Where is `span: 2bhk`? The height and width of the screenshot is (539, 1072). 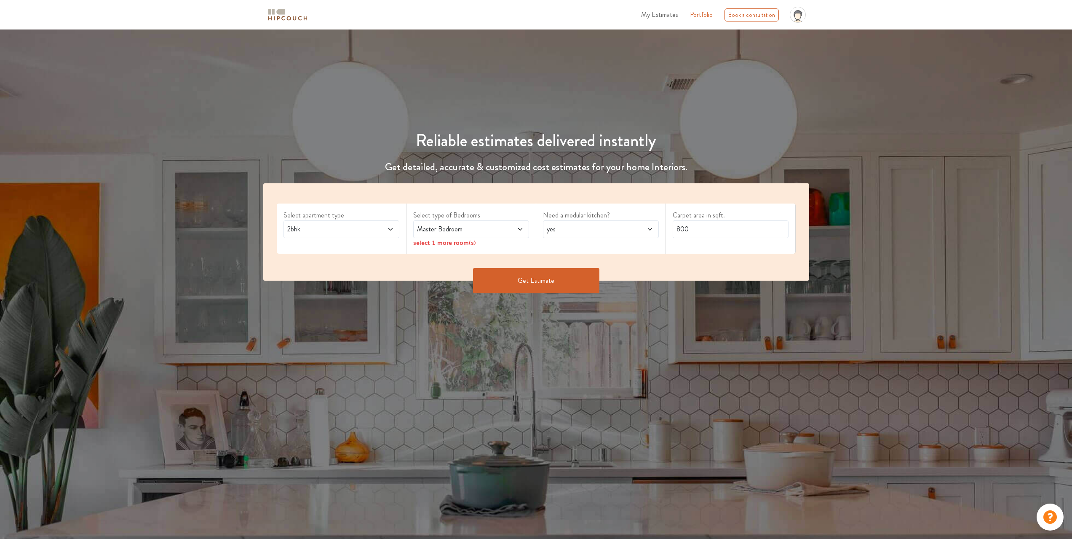
span: 2bhk is located at coordinates (326, 229).